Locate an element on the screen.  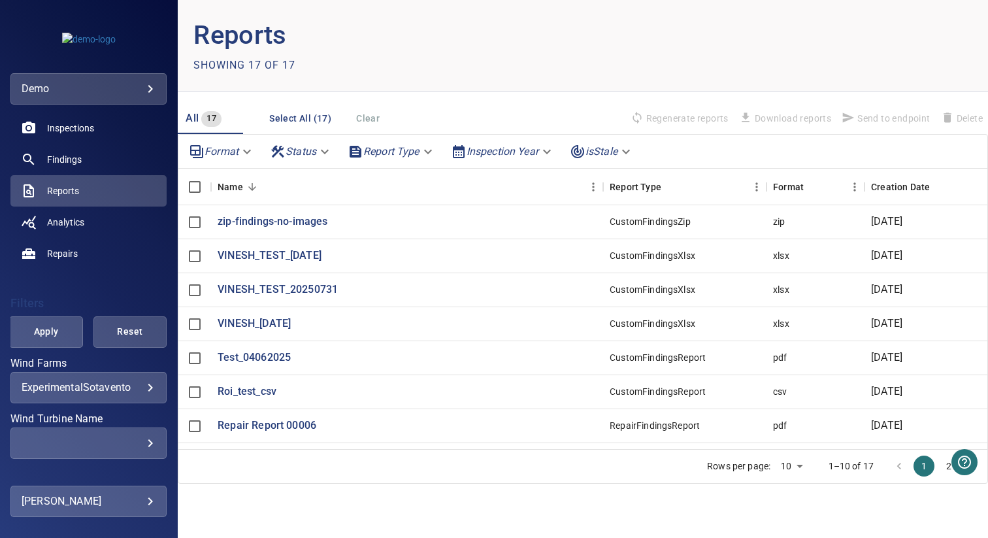
p: VINESH_TEST_20250731 is located at coordinates (278, 289).